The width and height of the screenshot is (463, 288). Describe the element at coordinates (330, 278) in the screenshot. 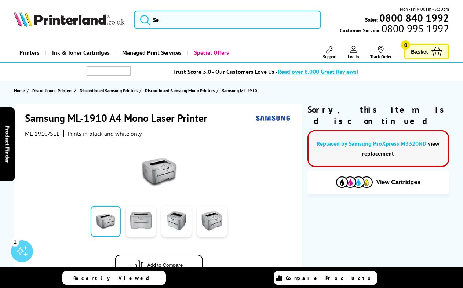

I see `span: Compare Products` at that location.